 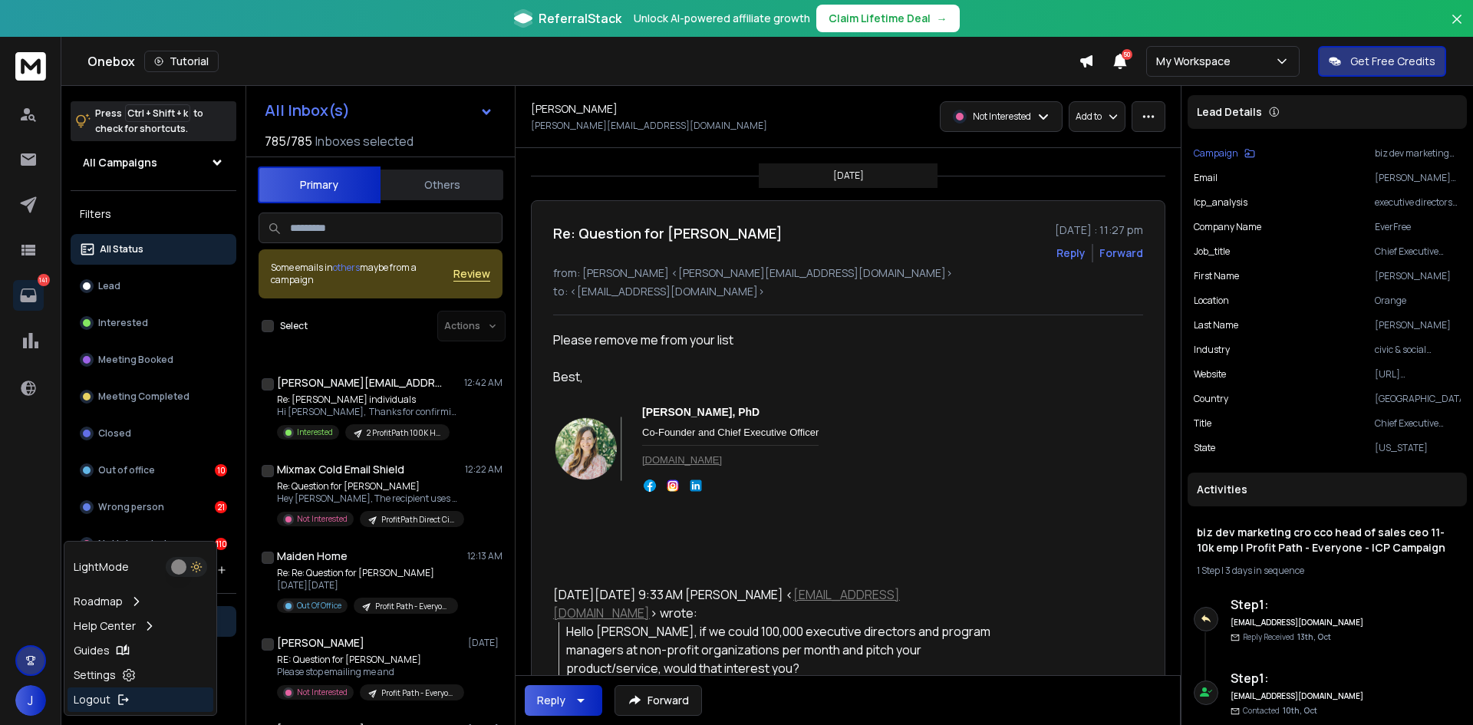 I want to click on p: Wrong person, so click(x=131, y=507).